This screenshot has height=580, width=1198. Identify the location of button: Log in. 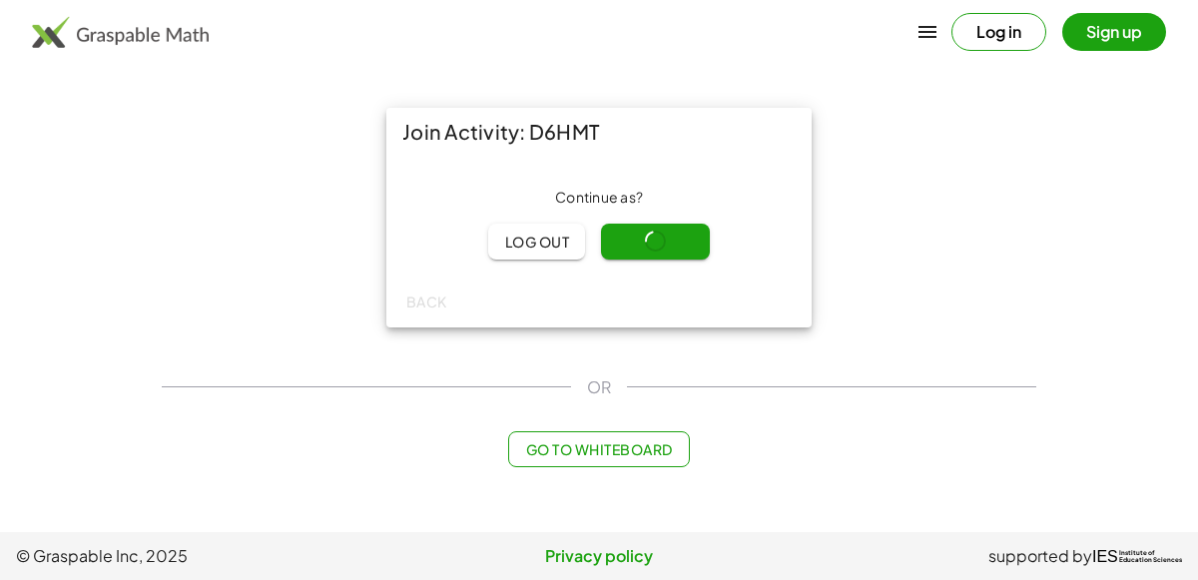
(999, 32).